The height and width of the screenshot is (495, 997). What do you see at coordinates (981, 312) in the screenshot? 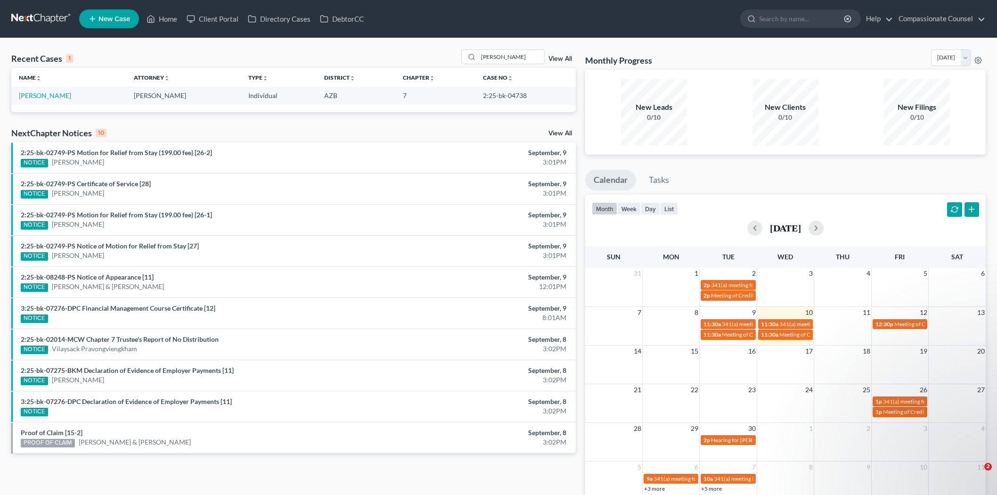
I see `span: 13` at bounding box center [981, 312].